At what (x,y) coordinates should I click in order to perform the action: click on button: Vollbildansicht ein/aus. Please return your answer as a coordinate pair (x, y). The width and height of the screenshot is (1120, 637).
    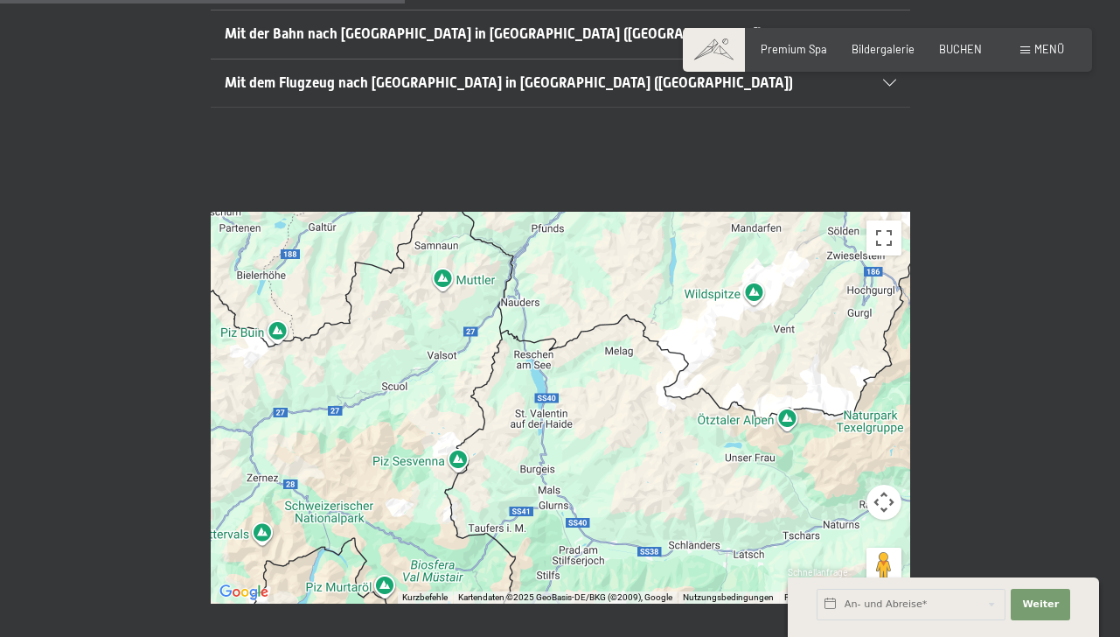
    Looking at the image, I should click on (884, 238).